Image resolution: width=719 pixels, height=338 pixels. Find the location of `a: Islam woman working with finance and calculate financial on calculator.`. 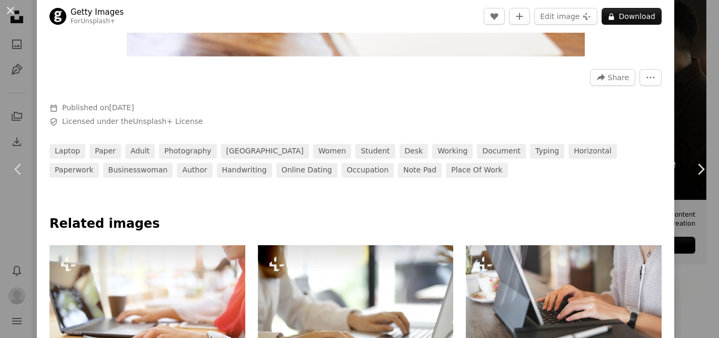

a: Islam woman working with finance and calculate financial on calculator. is located at coordinates (147, 310).